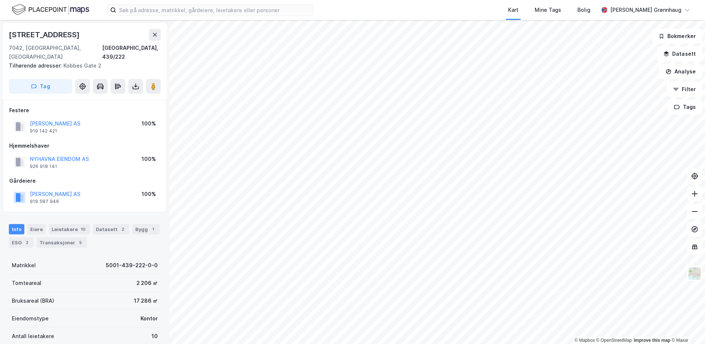 The width and height of the screenshot is (705, 344). Describe the element at coordinates (111, 229) in the screenshot. I see `div: Datasett` at that location.